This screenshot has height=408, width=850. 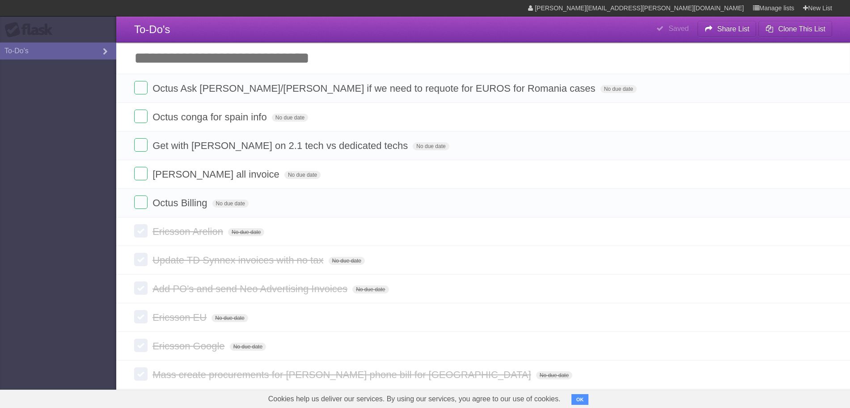 I want to click on span: To-Do's, so click(x=152, y=29).